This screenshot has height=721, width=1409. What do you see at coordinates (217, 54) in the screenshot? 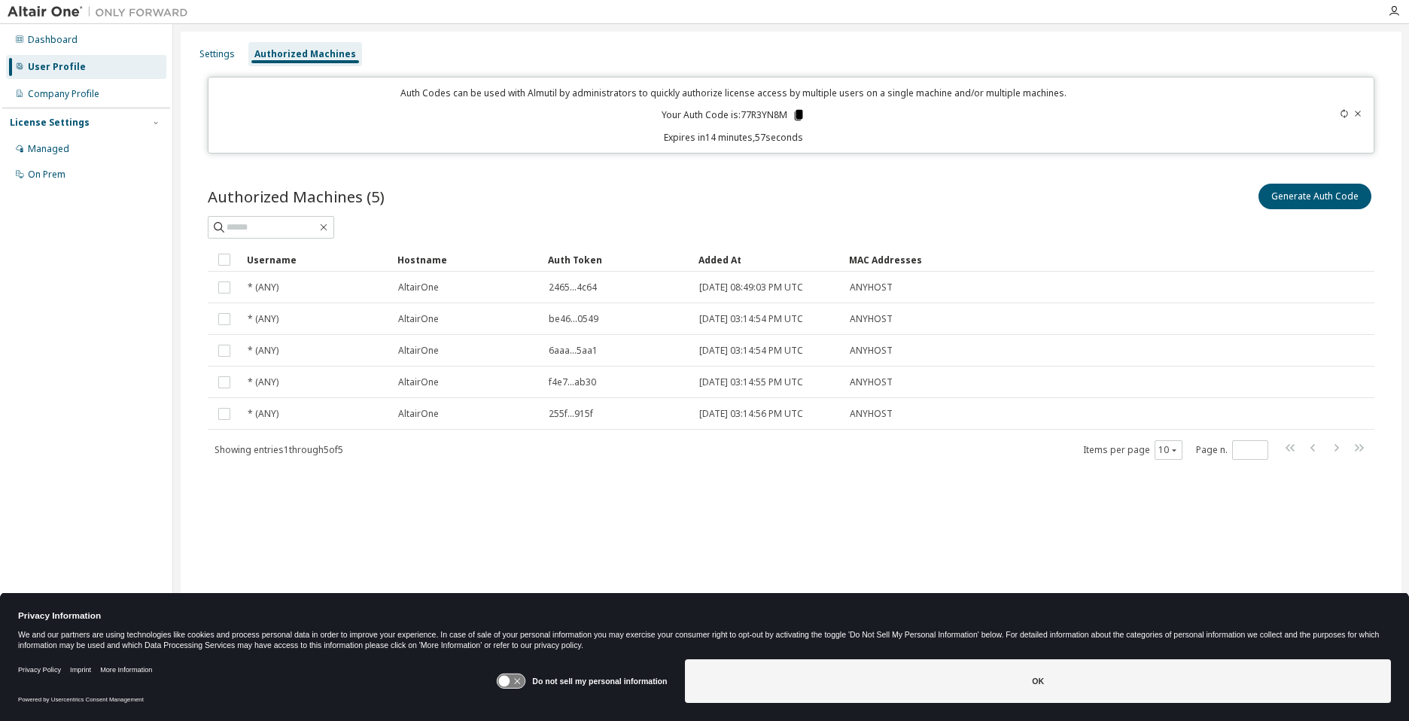
I see `div: Settings` at bounding box center [217, 54].